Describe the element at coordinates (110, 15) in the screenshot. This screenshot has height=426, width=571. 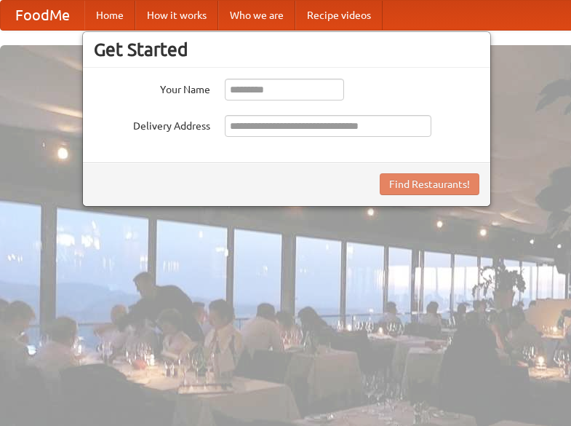
I see `a: Home` at that location.